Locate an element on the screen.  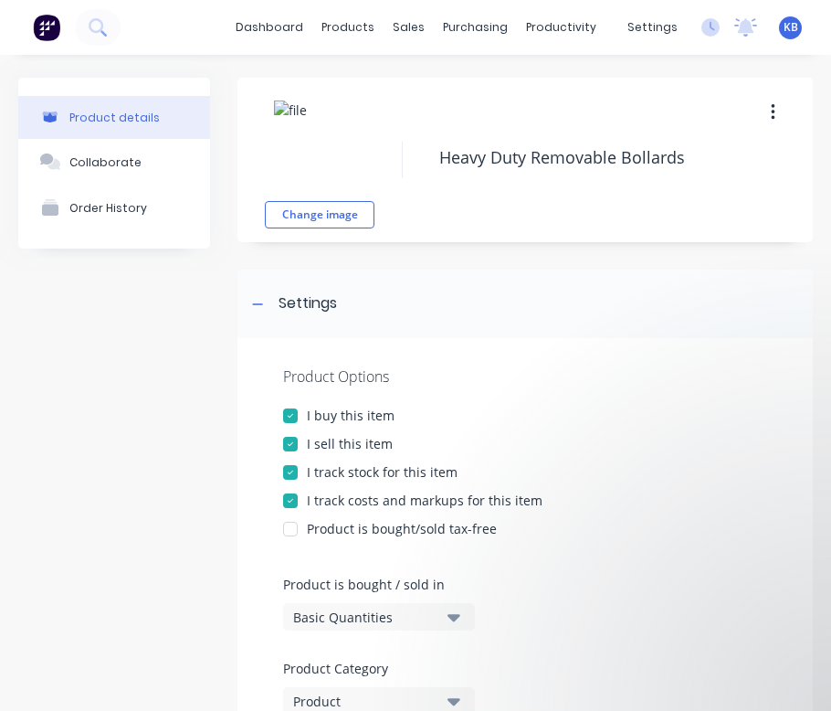
button: Collaborate is located at coordinates (114, 162).